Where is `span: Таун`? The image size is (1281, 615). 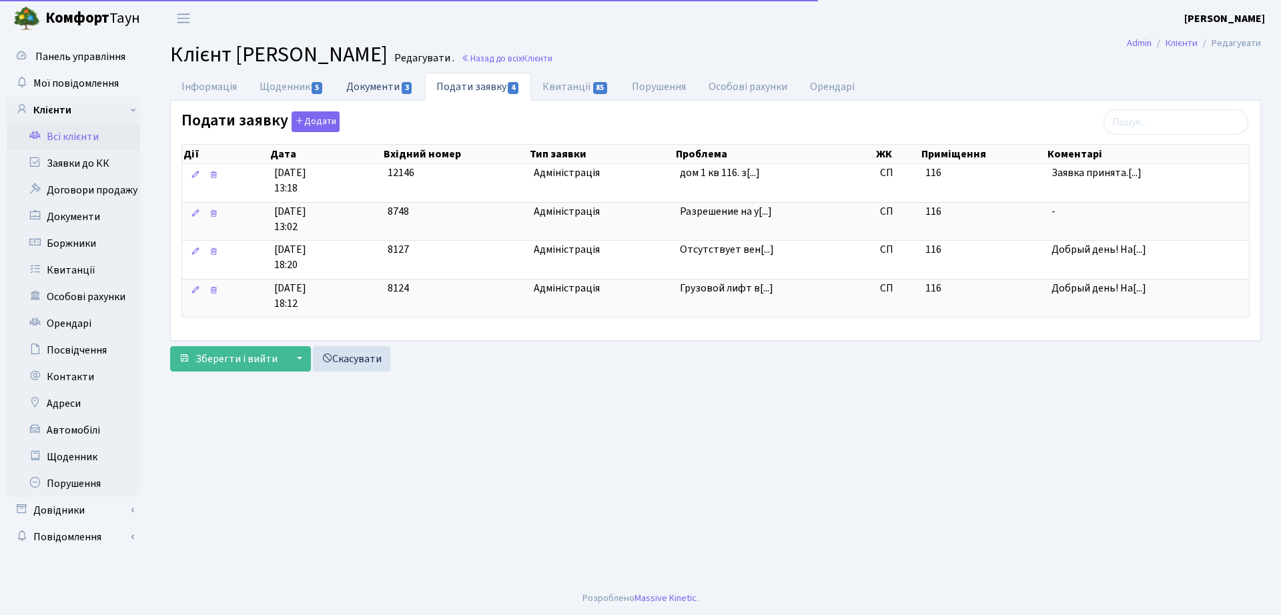
span: Таун is located at coordinates (93, 19).